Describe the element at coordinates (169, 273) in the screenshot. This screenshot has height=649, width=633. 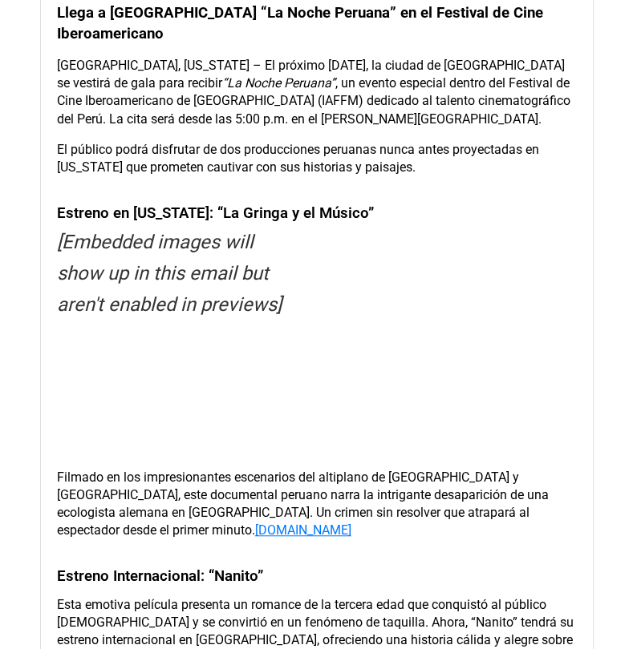
I see `em: [Embedded images will show up in this email but aren't enabled in previews]` at that location.